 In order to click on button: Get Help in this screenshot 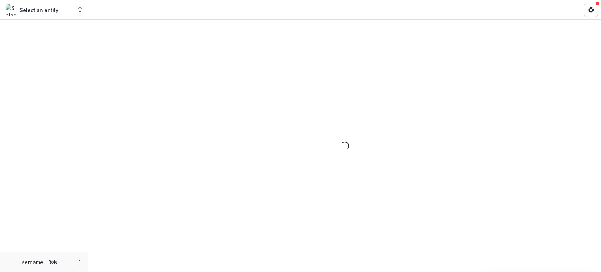, I will do `click(591, 10)`.